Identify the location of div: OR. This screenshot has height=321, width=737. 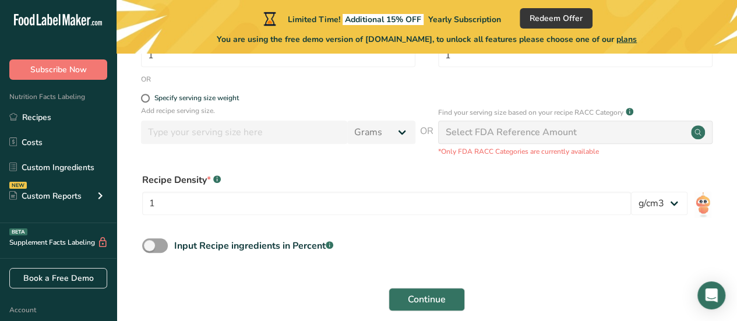
(146, 79).